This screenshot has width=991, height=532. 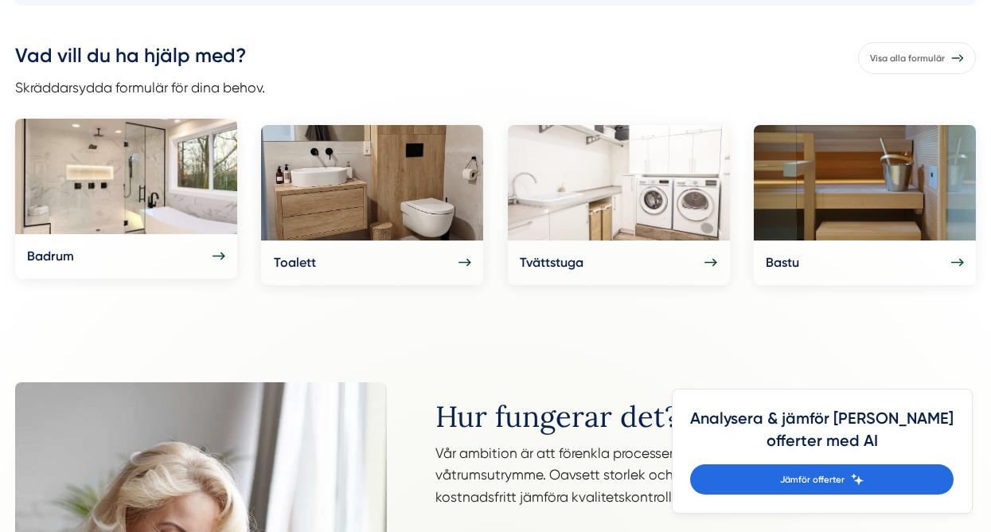 I want to click on img: Bastu, so click(x=865, y=182).